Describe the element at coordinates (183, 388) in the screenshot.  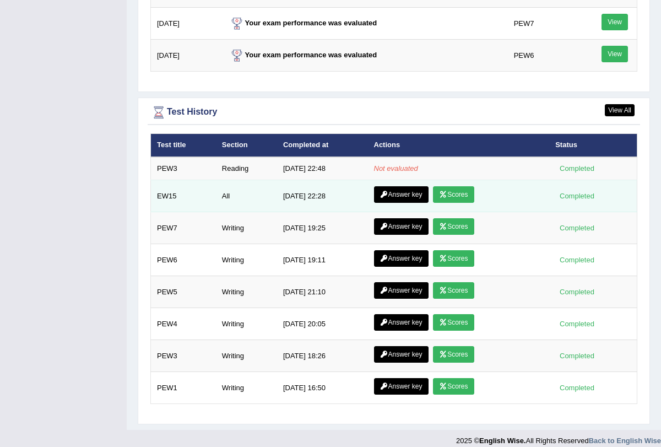
I see `td: PEW1` at that location.